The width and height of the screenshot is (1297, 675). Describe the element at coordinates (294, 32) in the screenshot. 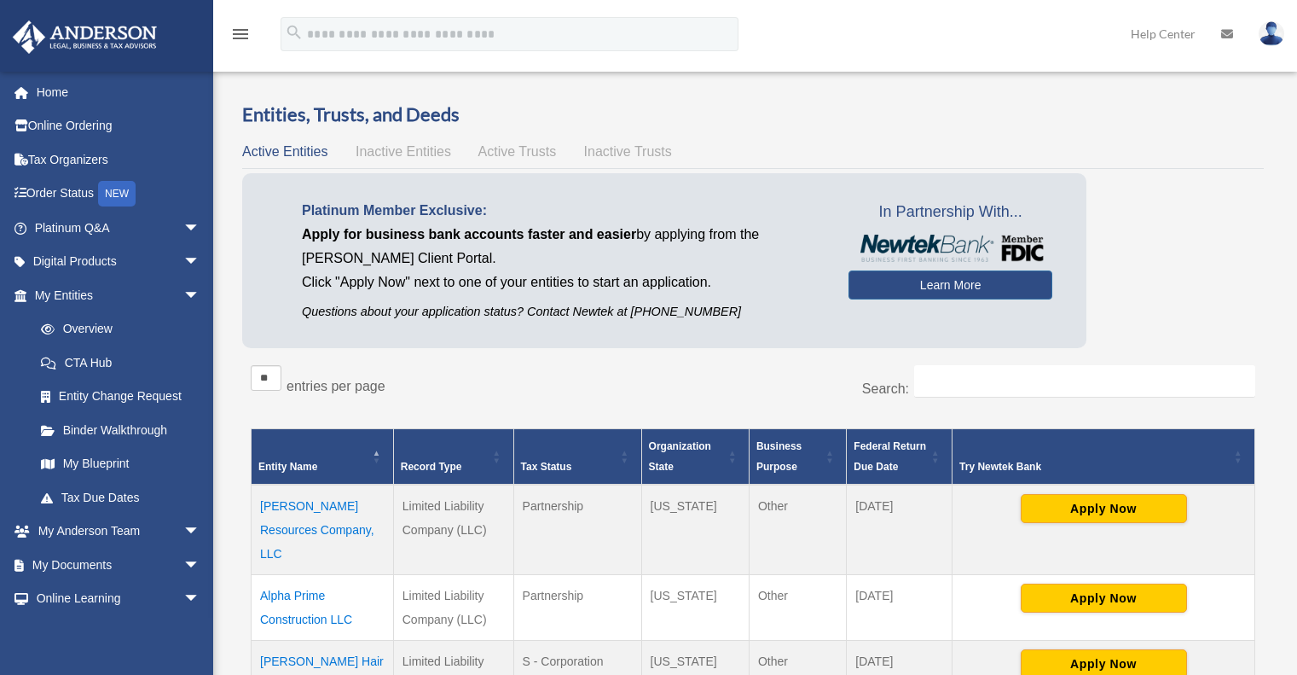

I see `i: search` at that location.